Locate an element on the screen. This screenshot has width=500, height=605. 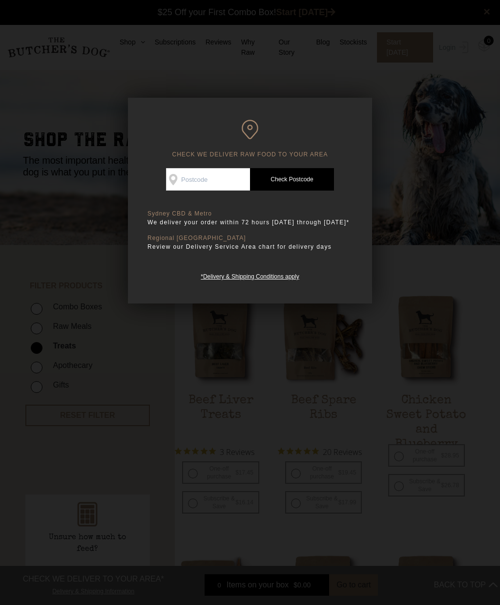
input: Postcode is located at coordinates (208, 179).